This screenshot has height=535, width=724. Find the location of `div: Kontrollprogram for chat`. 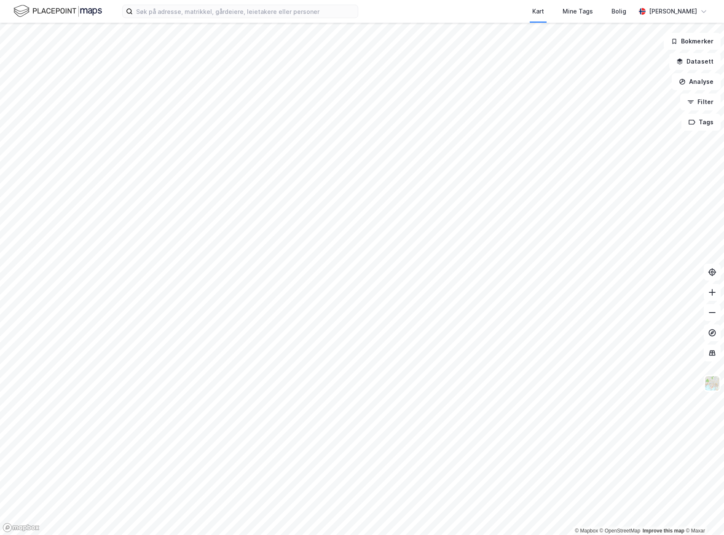

div: Kontrollprogram for chat is located at coordinates (703, 515).